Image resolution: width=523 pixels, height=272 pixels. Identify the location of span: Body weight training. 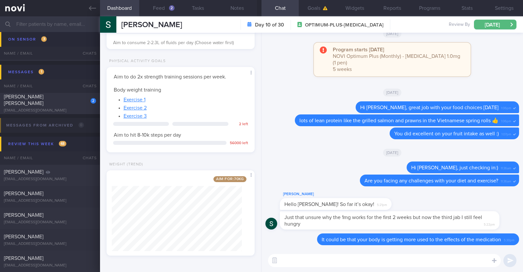
(137, 90).